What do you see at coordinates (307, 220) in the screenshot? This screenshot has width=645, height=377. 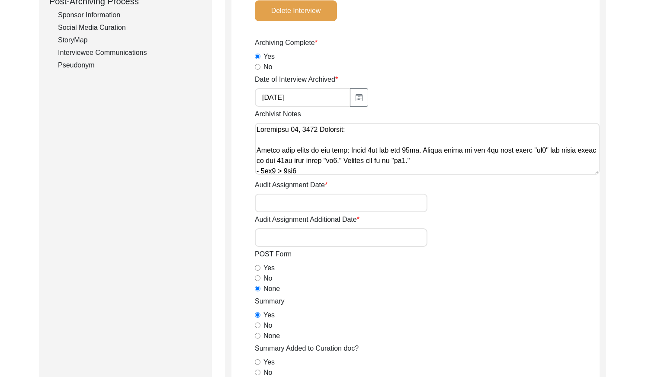 I see `label: Audit Assignment Additional Date` at bounding box center [307, 220].